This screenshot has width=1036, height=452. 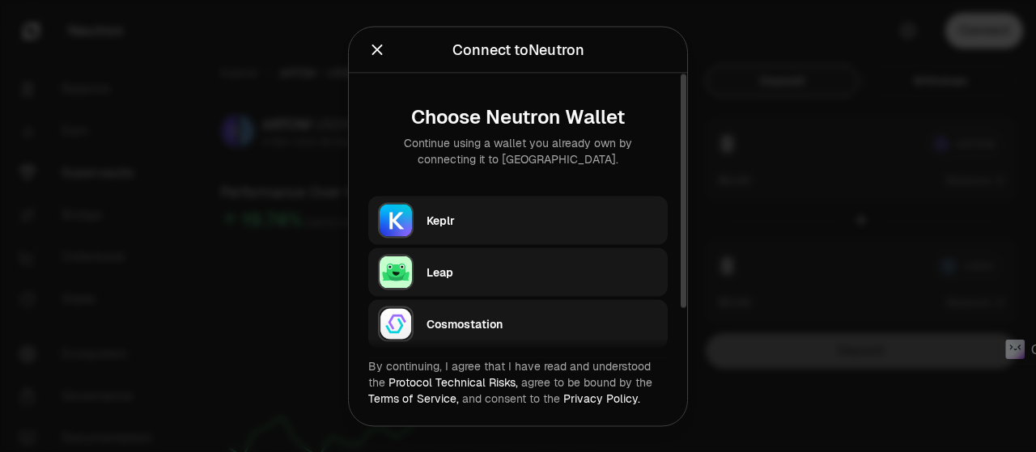 What do you see at coordinates (518, 382) in the screenshot?
I see `div: By continuing, I agree that I have read and understood the agree to be bound by the and consent t...` at bounding box center [518, 382].